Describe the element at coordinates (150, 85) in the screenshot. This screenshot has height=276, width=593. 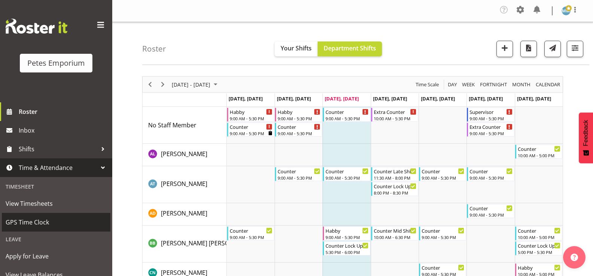
I see `button: Previous` at that location.